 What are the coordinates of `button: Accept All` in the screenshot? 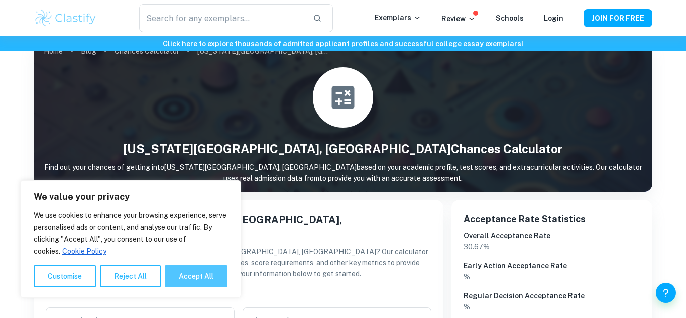 It's located at (196, 276).